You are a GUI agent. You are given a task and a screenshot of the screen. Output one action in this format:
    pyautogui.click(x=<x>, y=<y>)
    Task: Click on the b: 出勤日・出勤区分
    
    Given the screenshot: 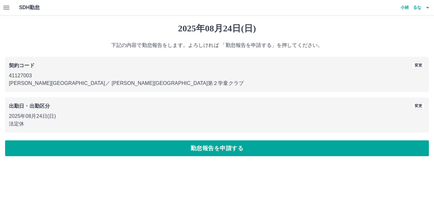 What is the action you would take?
    pyautogui.click(x=29, y=106)
    